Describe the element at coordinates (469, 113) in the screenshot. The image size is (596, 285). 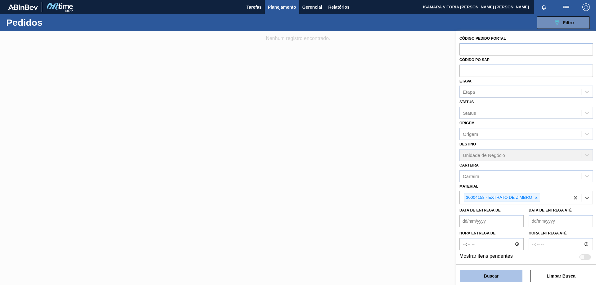
I see `div: Status` at that location.